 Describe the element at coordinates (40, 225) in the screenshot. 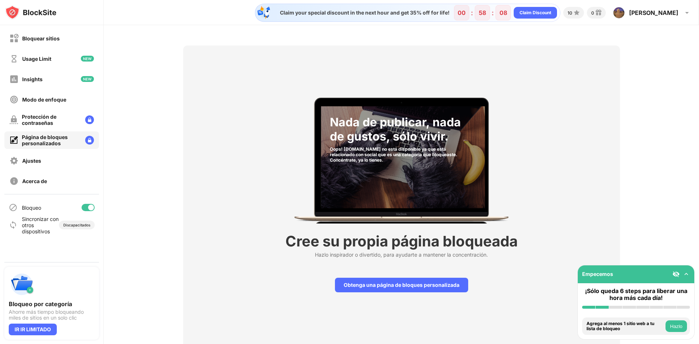

I see `div: Sincronizar con otros dispositivos` at that location.